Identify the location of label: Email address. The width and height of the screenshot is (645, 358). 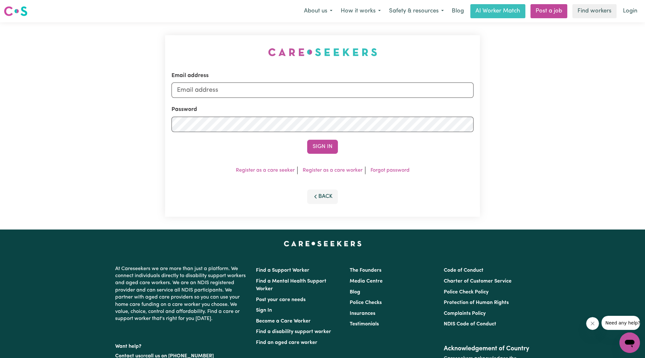
(190, 76).